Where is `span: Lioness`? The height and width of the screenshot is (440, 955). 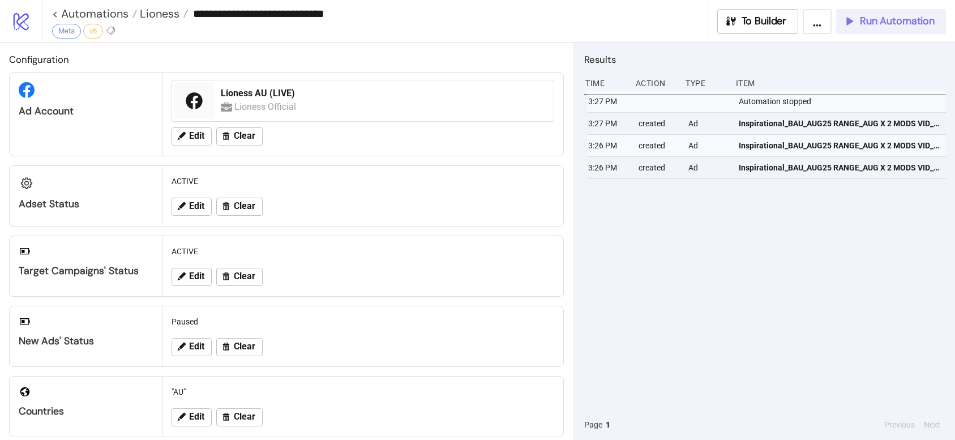
span: Lioness is located at coordinates (158, 14).